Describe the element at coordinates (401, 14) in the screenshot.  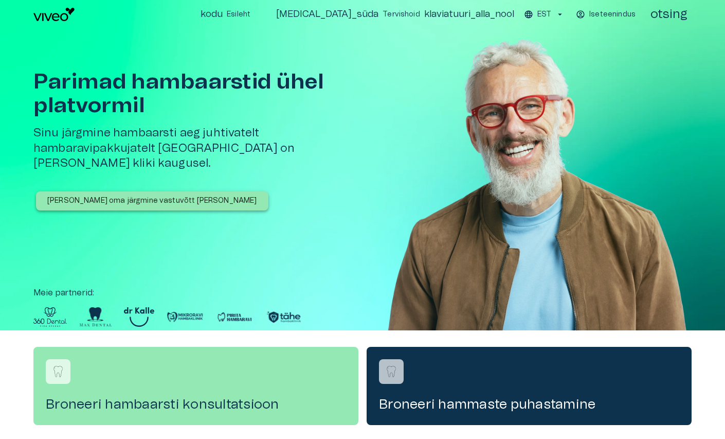
I see `font: Tervishoid` at that location.